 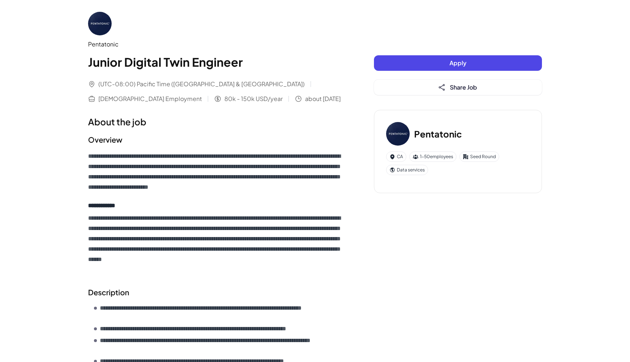 I want to click on button: Share Job, so click(x=458, y=87).